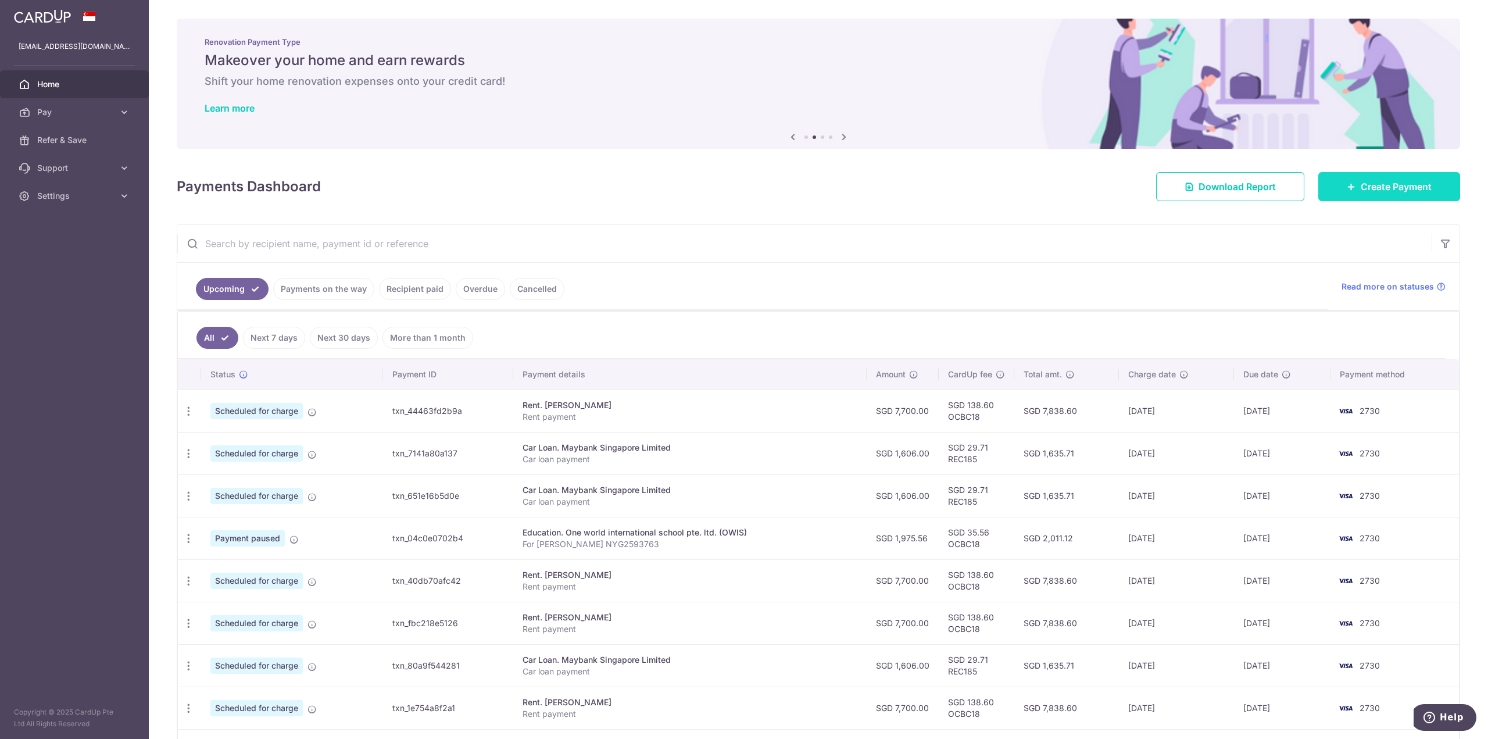 The image size is (1488, 739). Describe the element at coordinates (232, 289) in the screenshot. I see `a: Upcoming` at that location.